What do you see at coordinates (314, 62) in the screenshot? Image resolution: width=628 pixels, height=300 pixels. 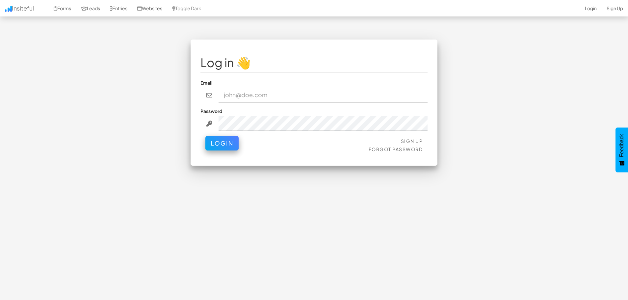 I see `h1: Log in 👋` at bounding box center [314, 62].